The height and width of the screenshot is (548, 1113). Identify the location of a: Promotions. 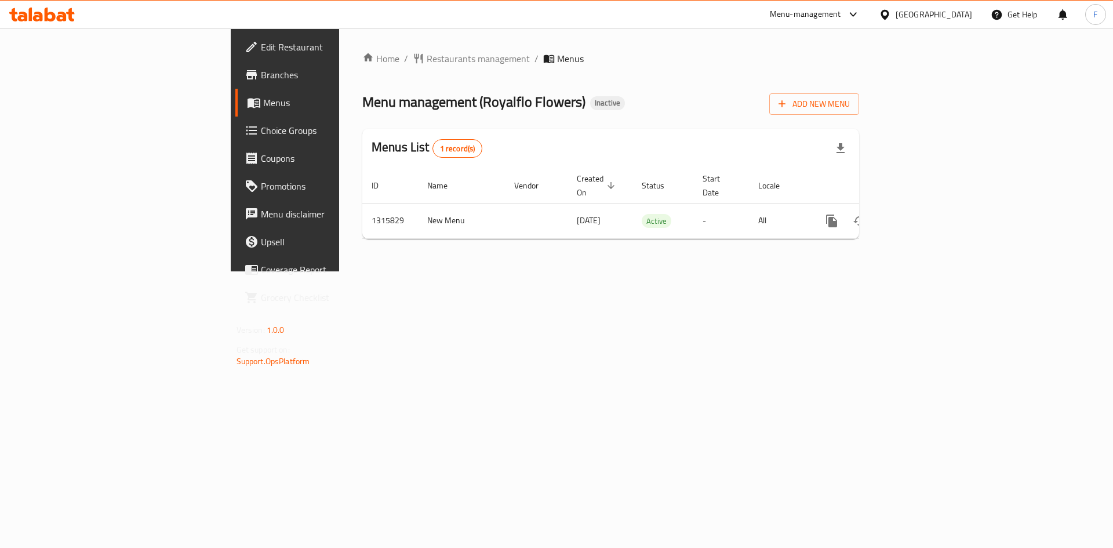
(326, 186).